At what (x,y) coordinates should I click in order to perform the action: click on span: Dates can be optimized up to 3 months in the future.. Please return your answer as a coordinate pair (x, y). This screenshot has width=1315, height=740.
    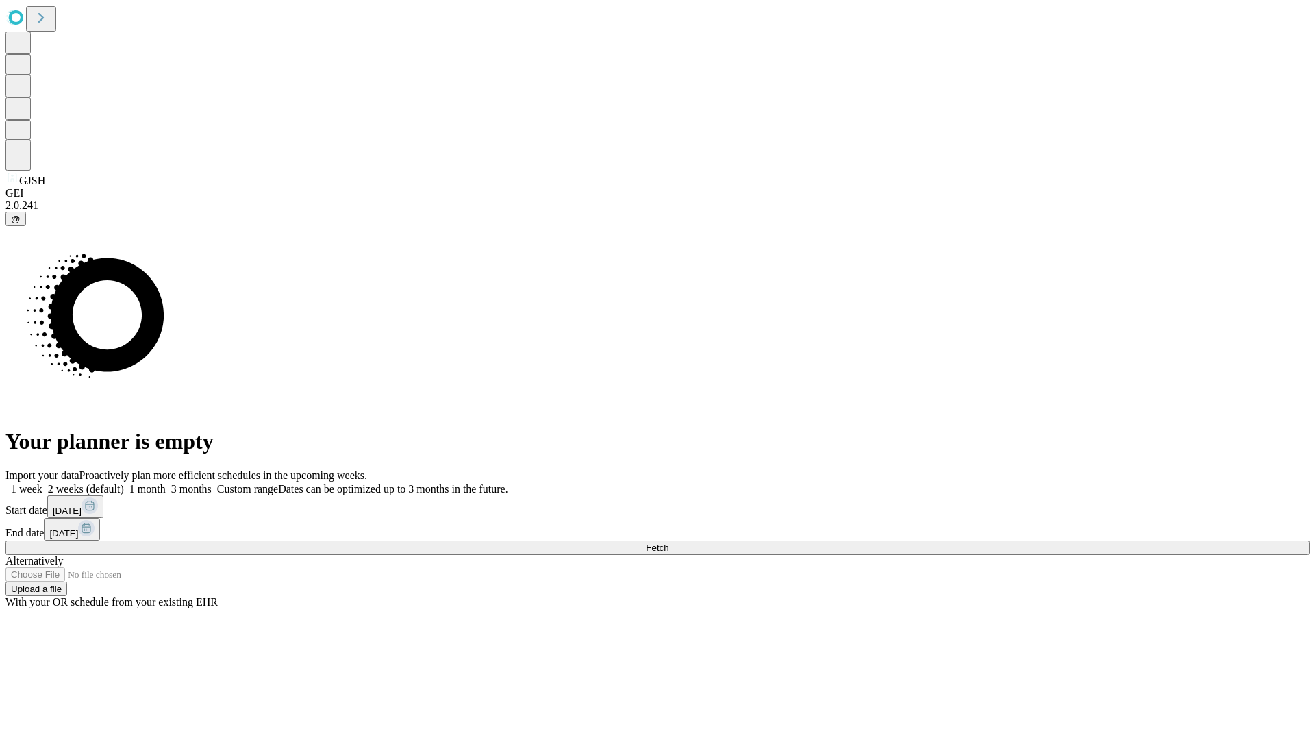
    Looking at the image, I should click on (393, 488).